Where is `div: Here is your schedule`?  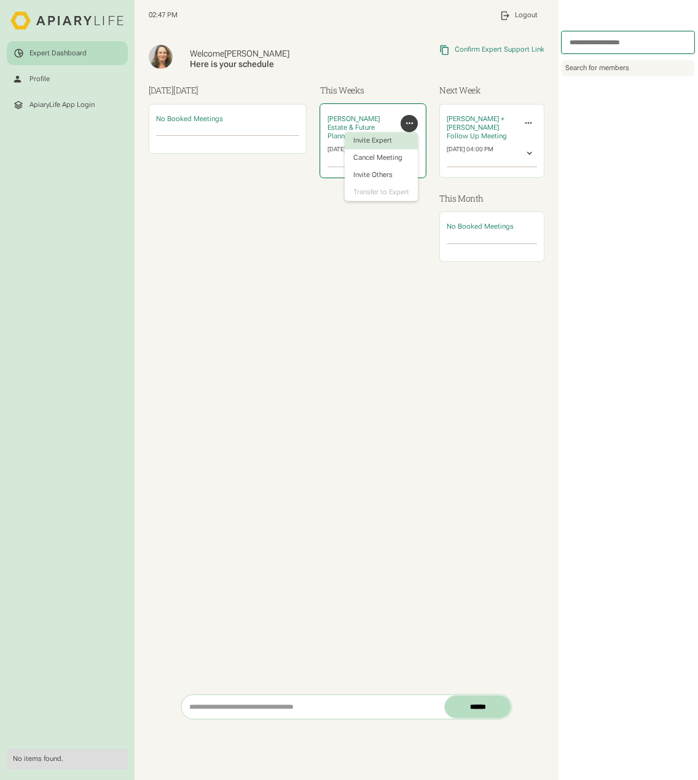
div: Here is your schedule is located at coordinates (278, 65).